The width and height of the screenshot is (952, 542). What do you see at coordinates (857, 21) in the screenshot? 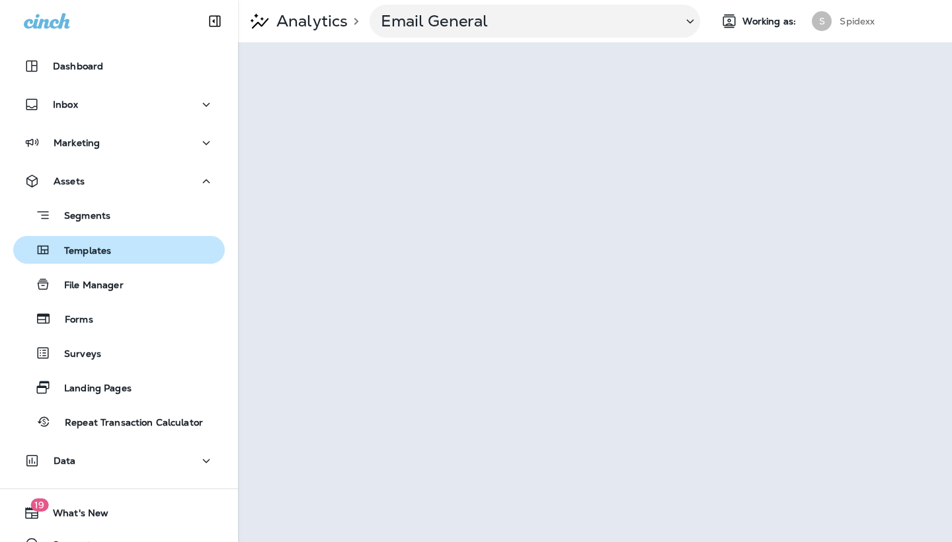
I see `p: Spidexx` at bounding box center [857, 21].